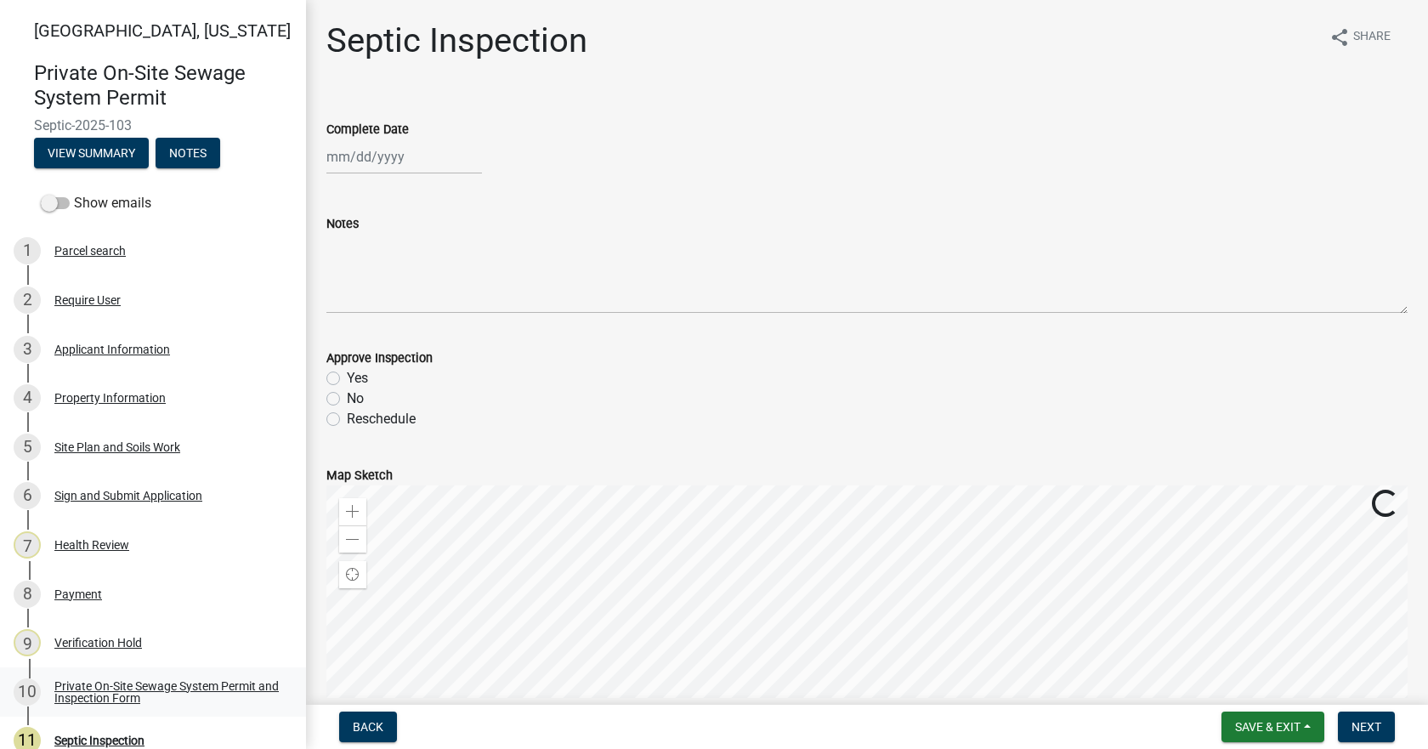 The height and width of the screenshot is (749, 1428). I want to click on div: 9, so click(27, 642).